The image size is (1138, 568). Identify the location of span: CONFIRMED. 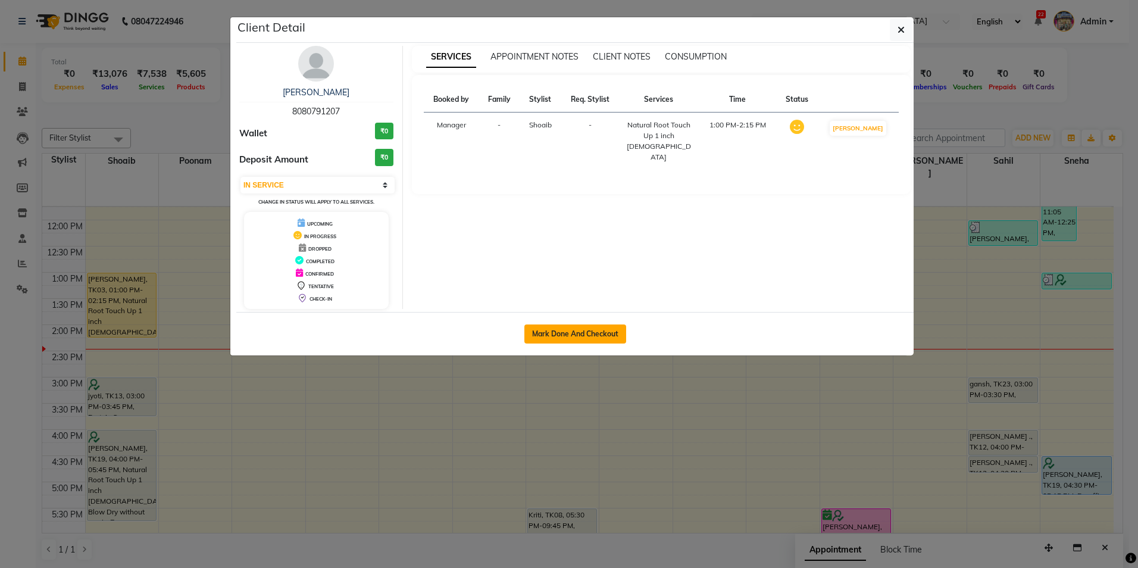
(320, 274).